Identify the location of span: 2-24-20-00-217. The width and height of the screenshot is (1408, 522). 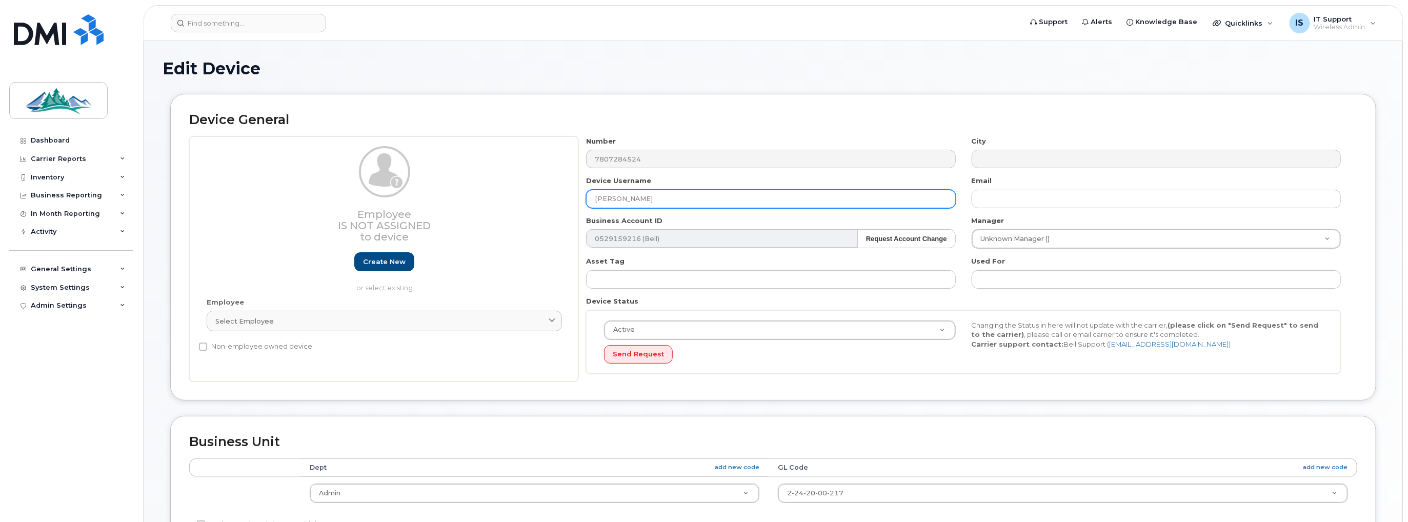
(815, 493).